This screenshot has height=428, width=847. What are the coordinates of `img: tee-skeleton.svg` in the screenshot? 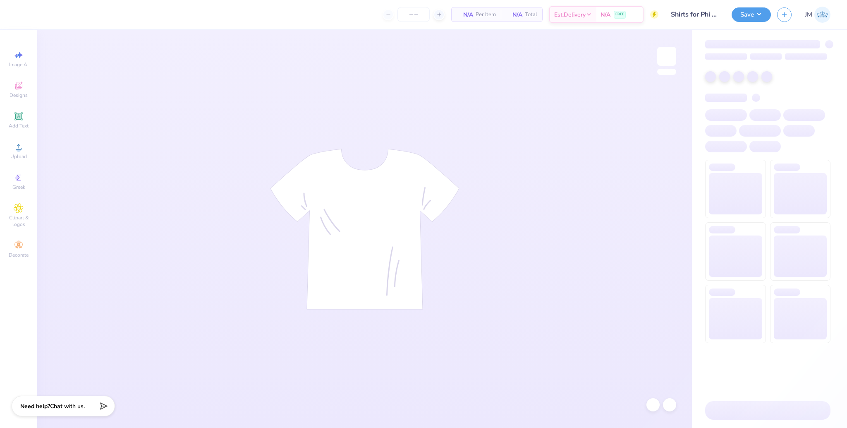 It's located at (365, 229).